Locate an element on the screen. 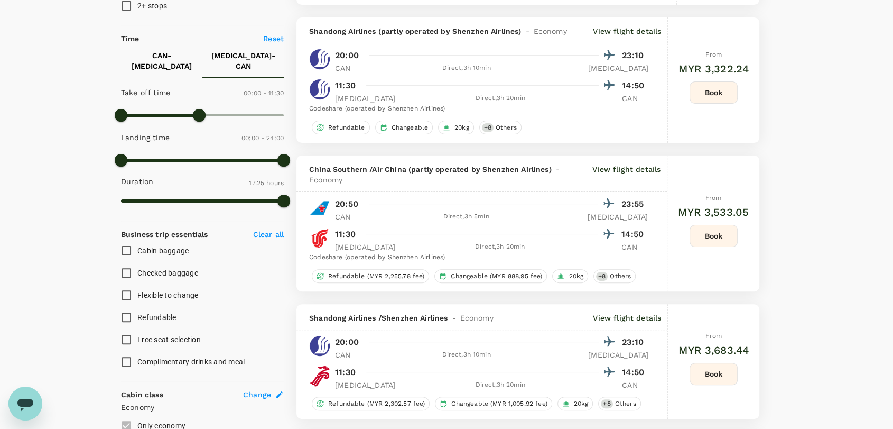 This screenshot has width=893, height=429. span: 00:00 - 24:00 is located at coordinates (263, 138).